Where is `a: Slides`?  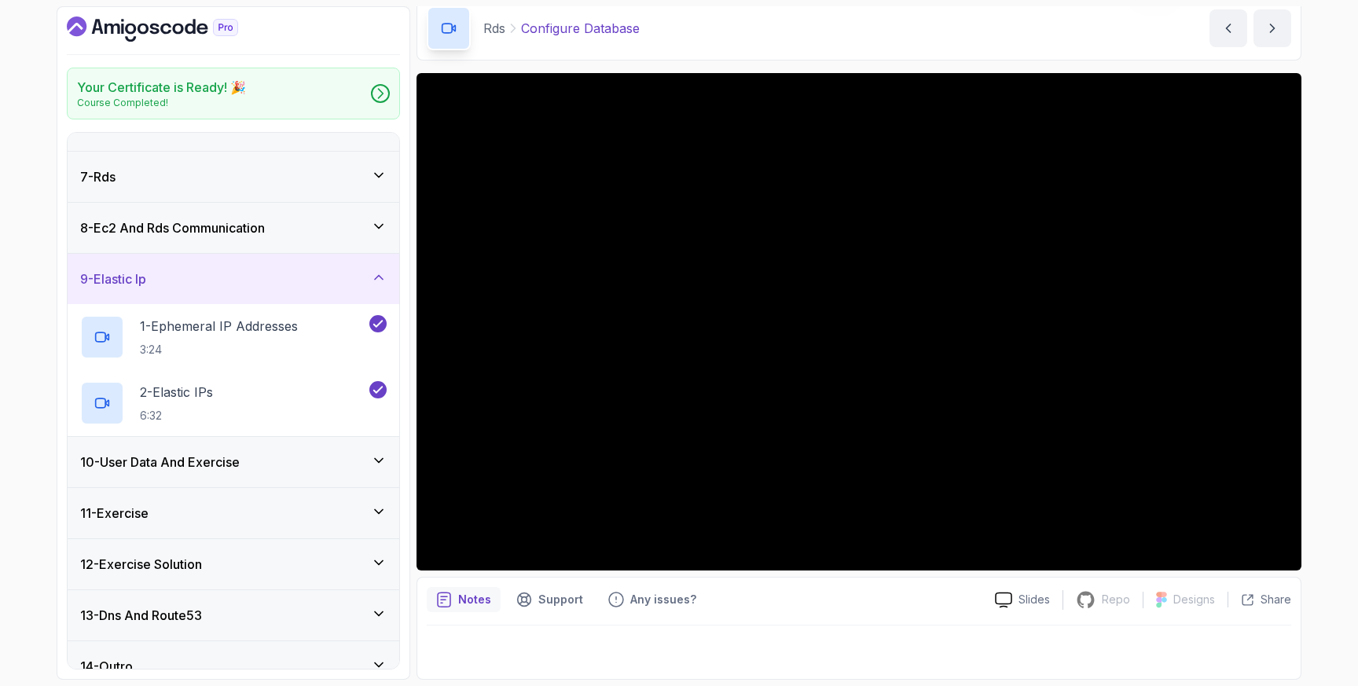
a: Slides is located at coordinates (1023, 600).